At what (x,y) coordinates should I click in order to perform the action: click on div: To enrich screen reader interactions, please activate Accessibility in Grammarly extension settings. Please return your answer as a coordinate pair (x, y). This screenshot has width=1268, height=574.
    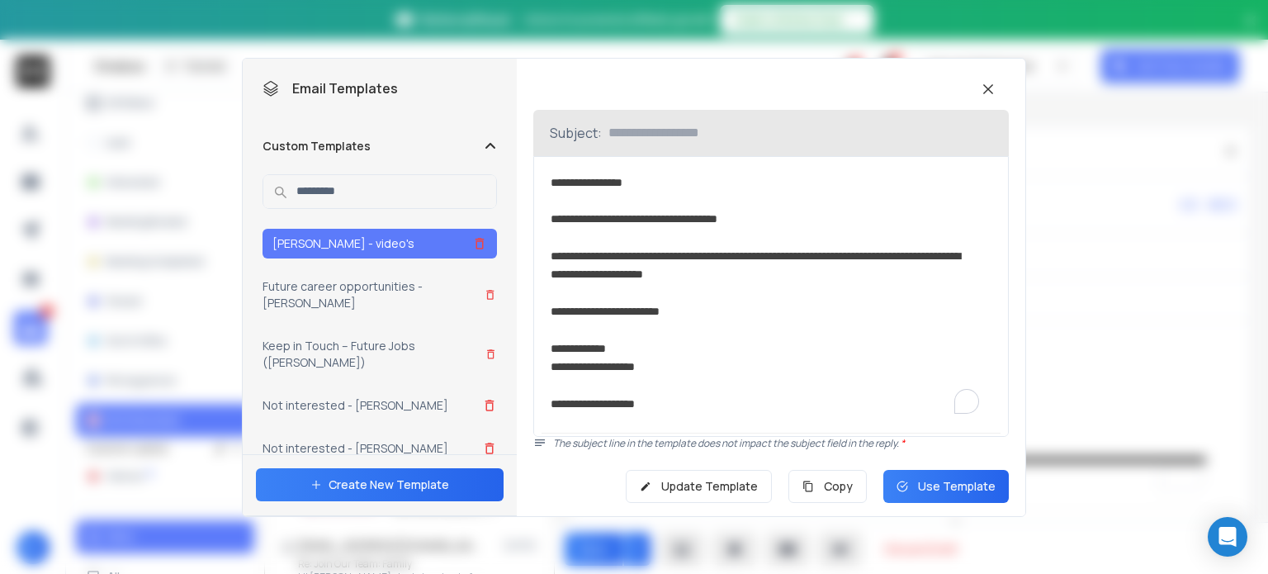
    Looking at the image, I should click on (771, 293).